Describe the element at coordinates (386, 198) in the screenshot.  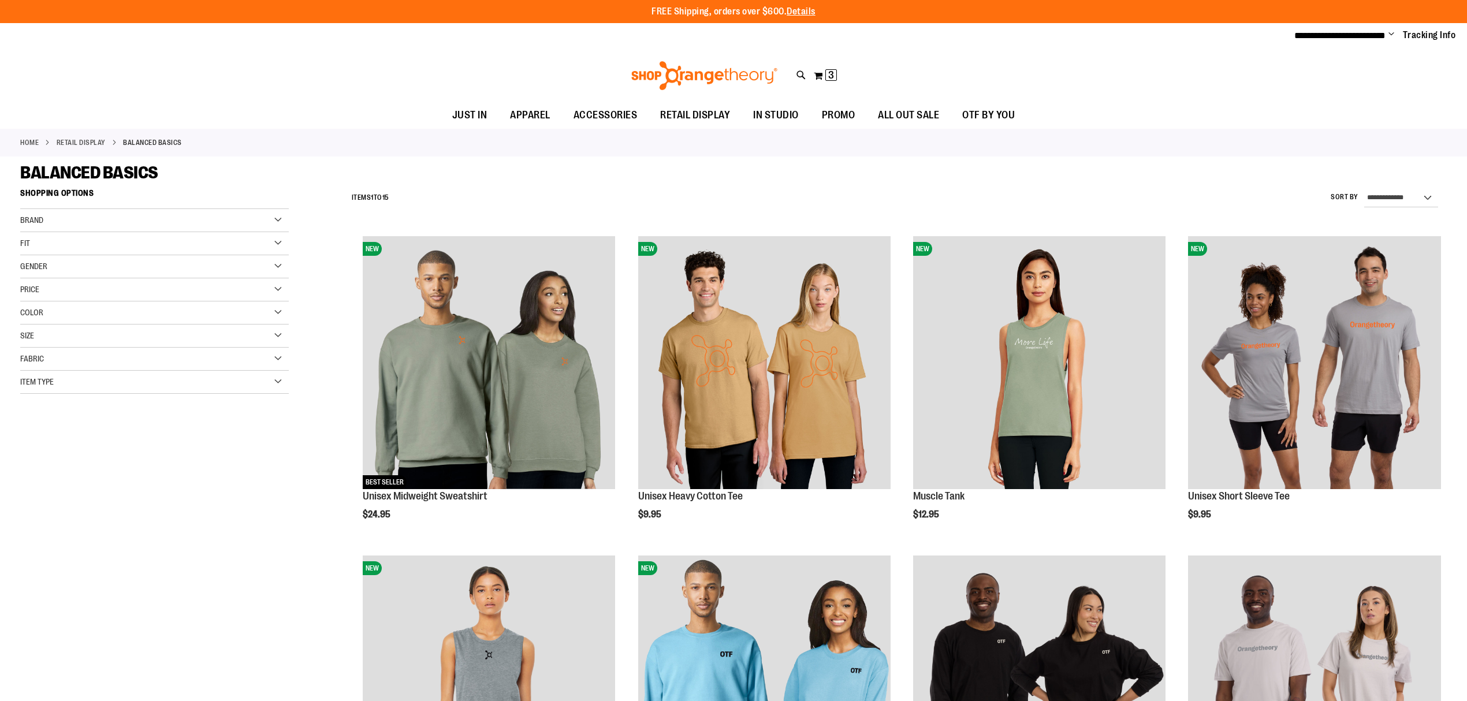
I see `span: 15` at that location.